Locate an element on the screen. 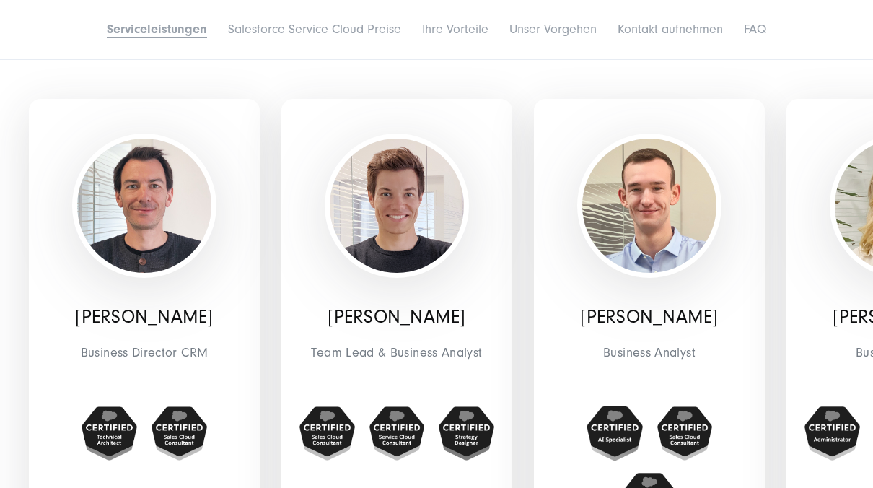  img: Zertifizierte Salesforce Sales Cloud Consultant is located at coordinates (179, 433).